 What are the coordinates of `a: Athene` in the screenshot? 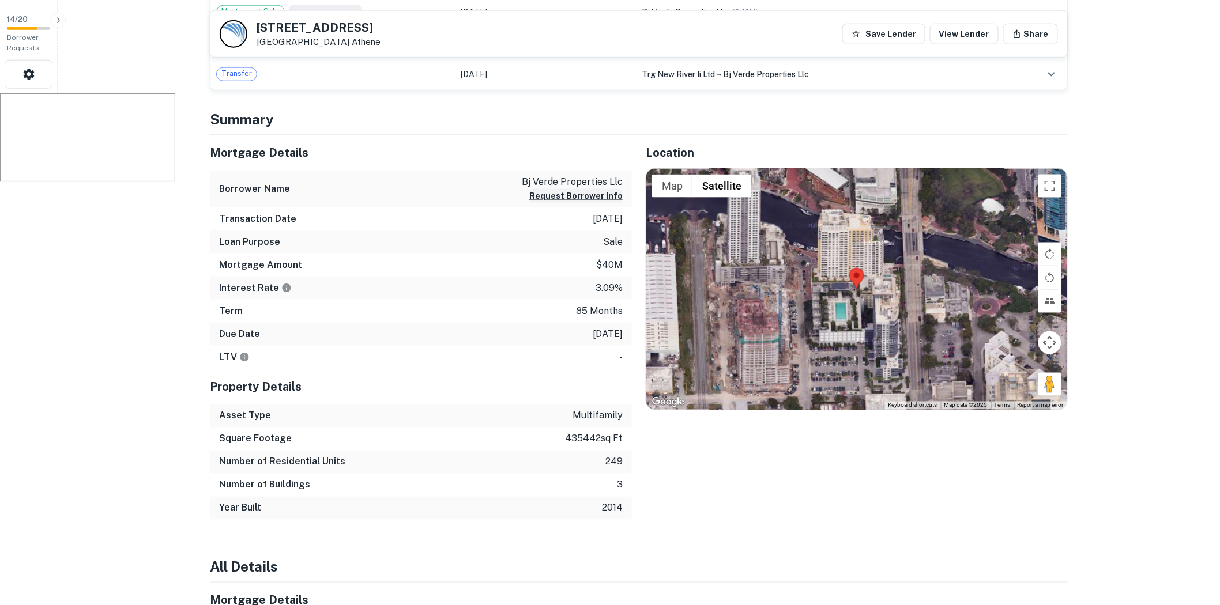 It's located at (366, 42).